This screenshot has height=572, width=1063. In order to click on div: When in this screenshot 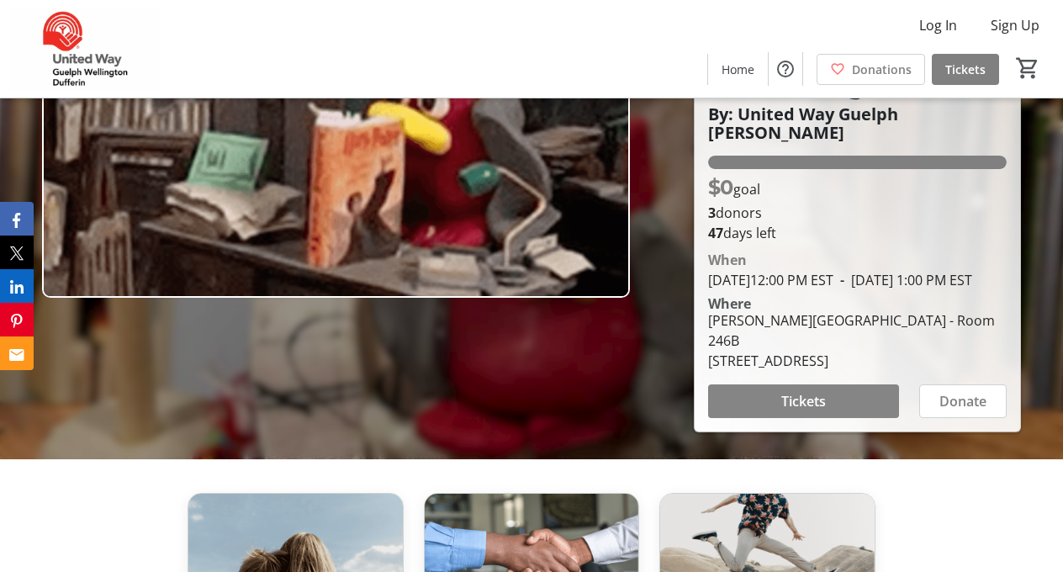, I will do `click(727, 260)`.